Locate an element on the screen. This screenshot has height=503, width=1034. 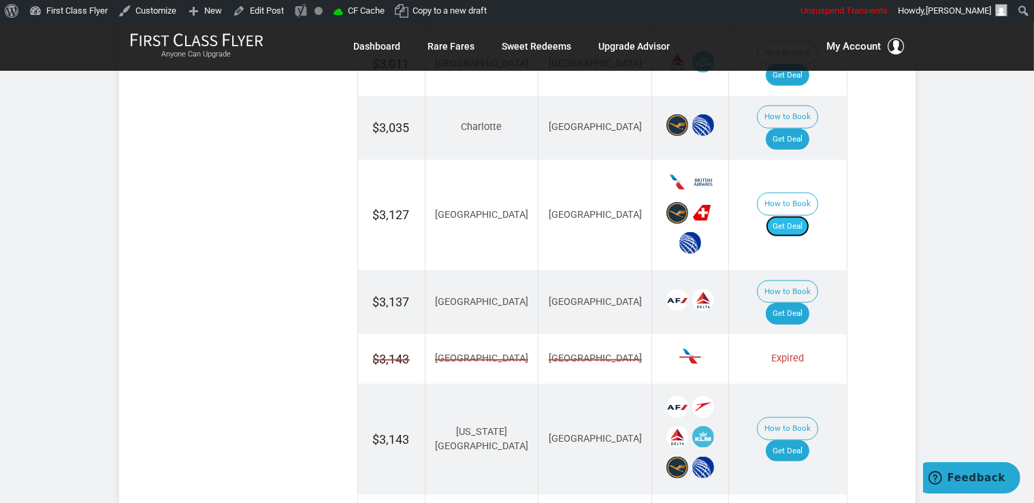
img: First Class Flyer is located at coordinates (197, 39).